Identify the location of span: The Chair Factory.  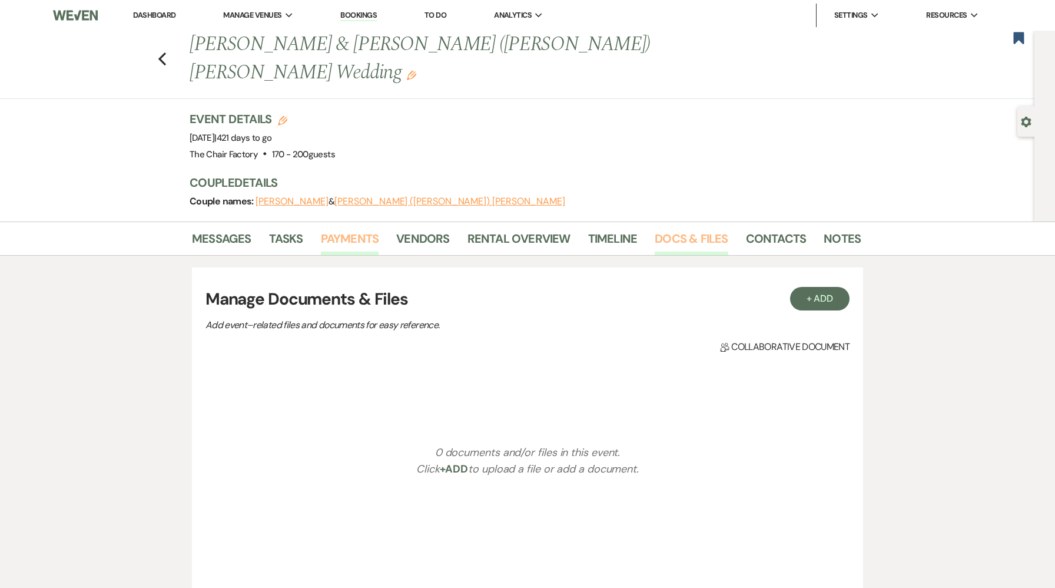
(224, 154).